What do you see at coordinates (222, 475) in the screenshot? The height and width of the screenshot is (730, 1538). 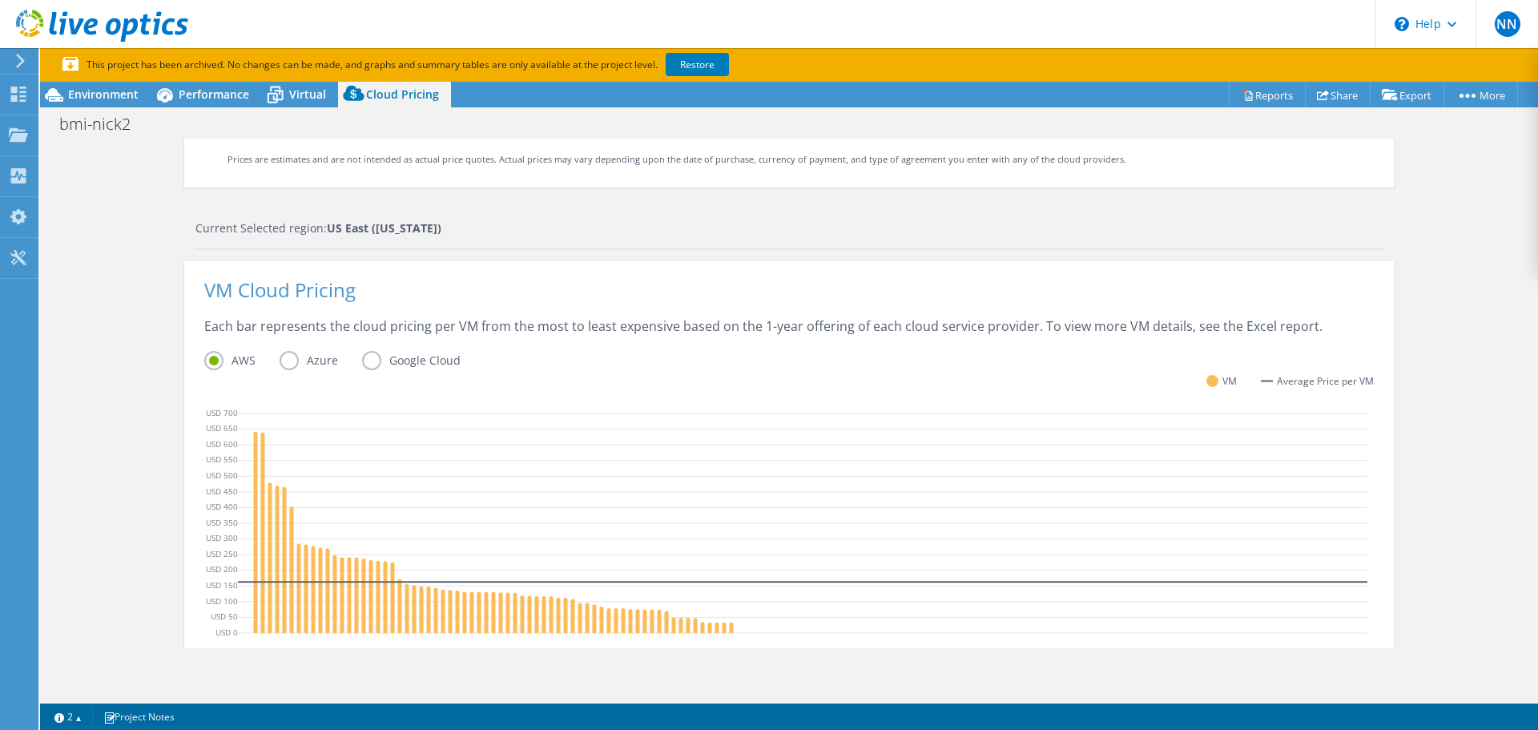 I see `text: USD 500` at bounding box center [222, 475].